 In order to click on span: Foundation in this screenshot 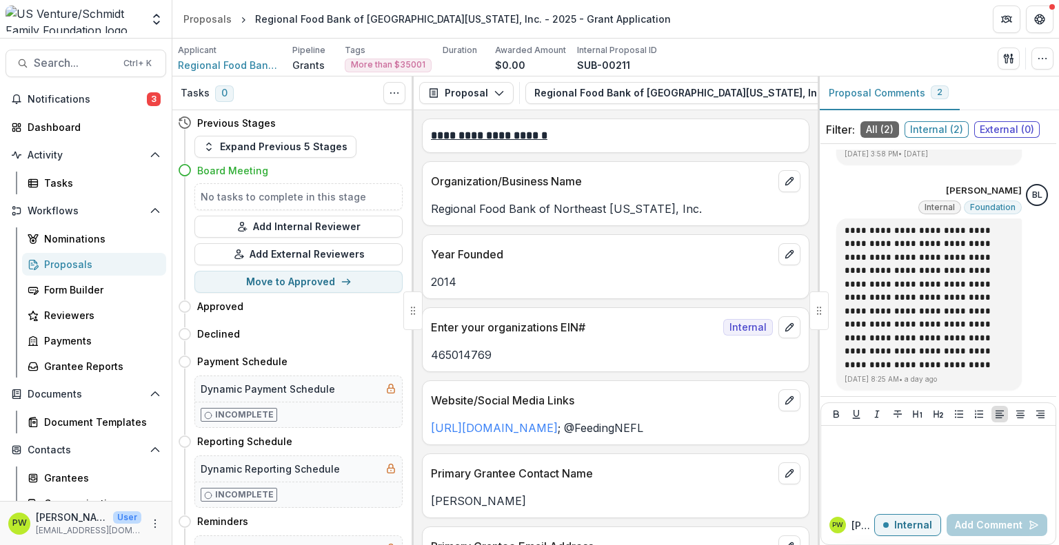, I will do `click(993, 207)`.